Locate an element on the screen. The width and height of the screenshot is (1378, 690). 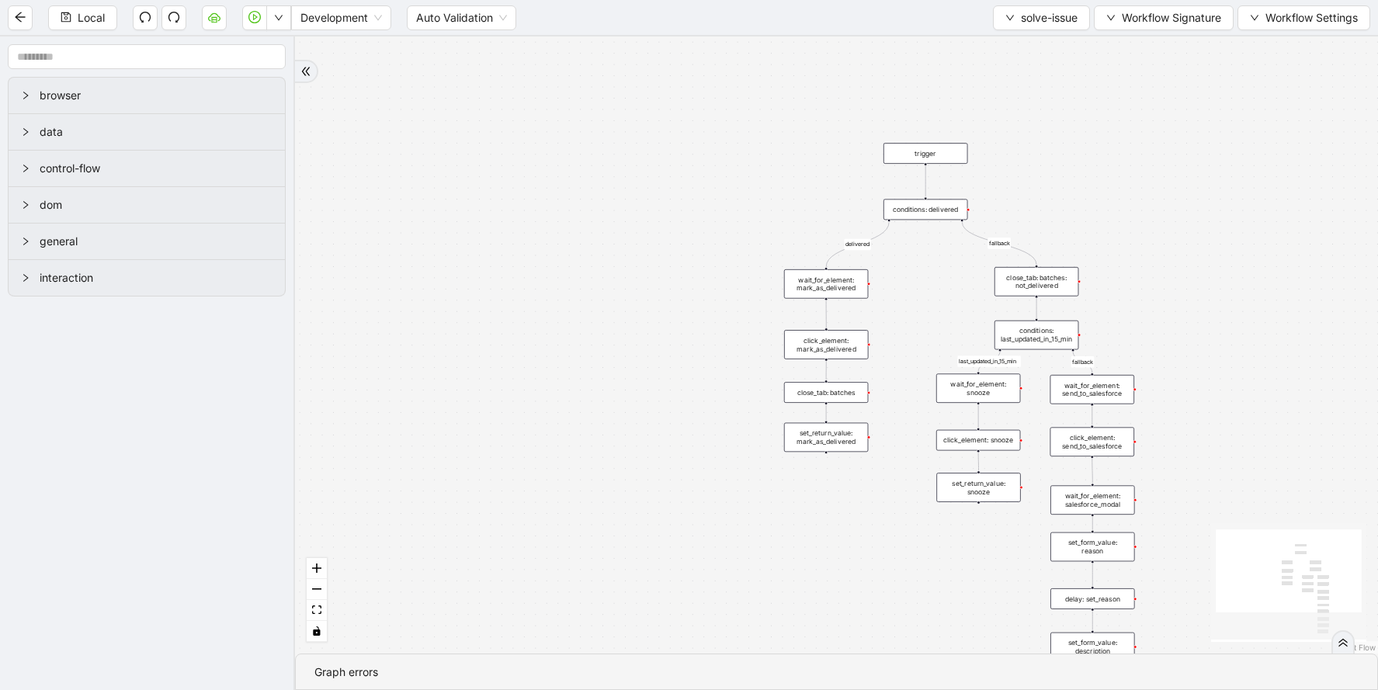
div: set_form_value: reason is located at coordinates (1092, 547).